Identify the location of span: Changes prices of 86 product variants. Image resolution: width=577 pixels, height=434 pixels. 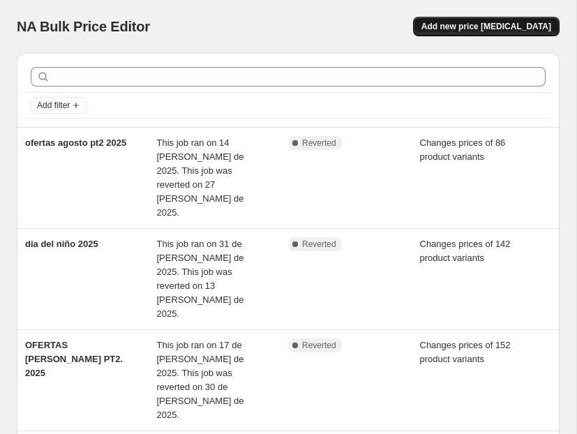
(463, 149).